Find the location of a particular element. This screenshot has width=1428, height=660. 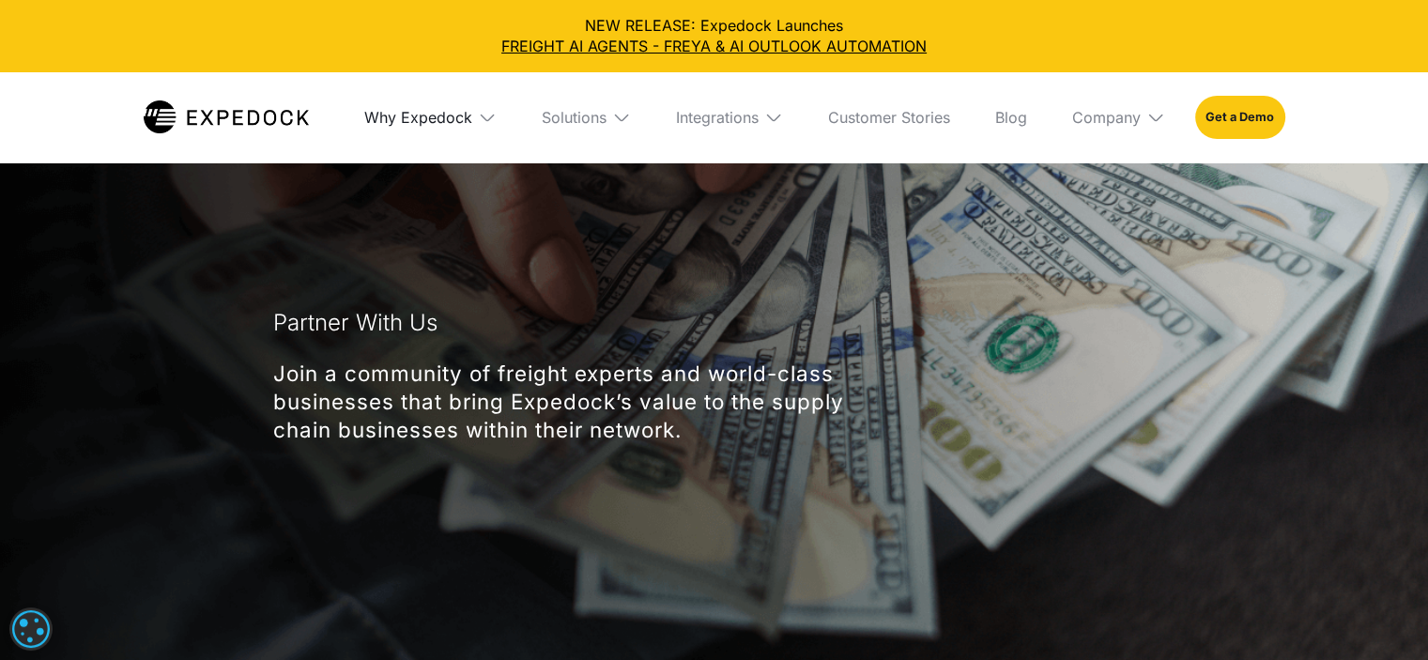

a: Get a Demo is located at coordinates (1239, 117).